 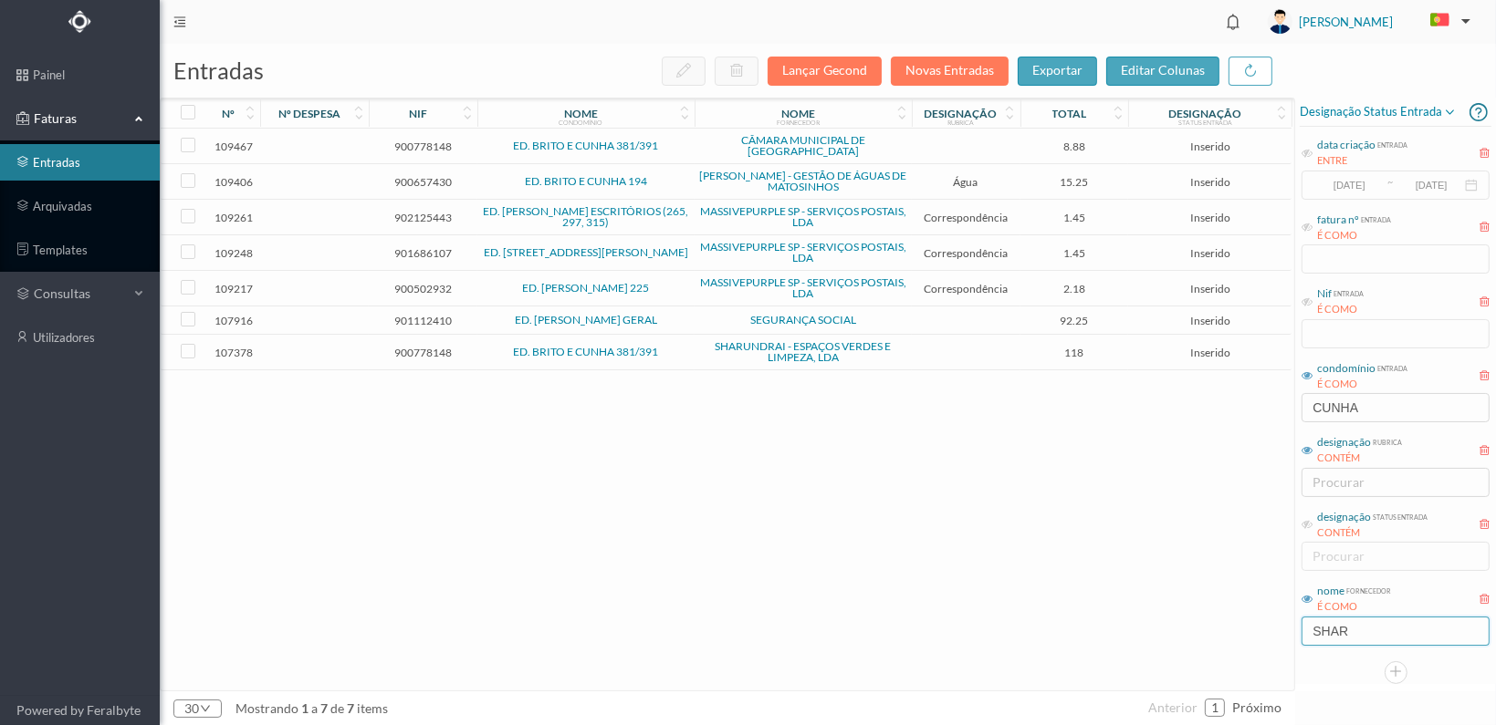 I want to click on div: nº despesa, so click(x=309, y=113).